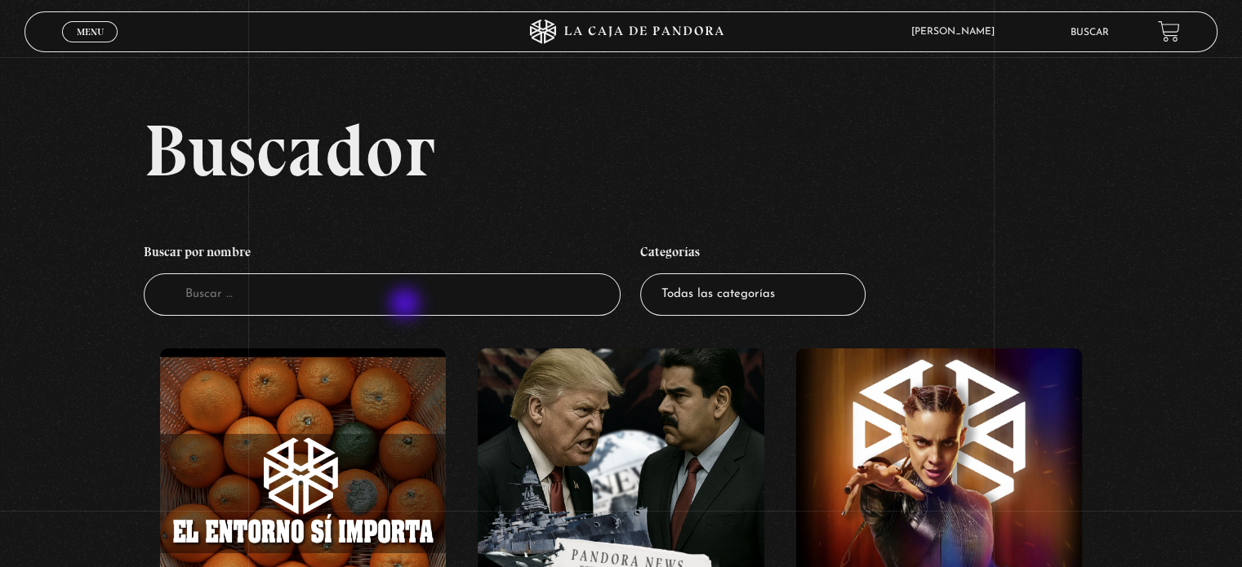  Describe the element at coordinates (1168, 31) in the screenshot. I see `a: View your shopping cart` at that location.